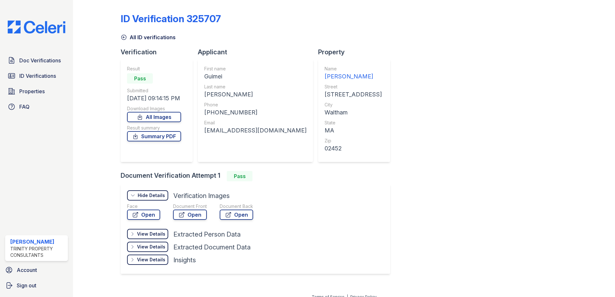 The height and width of the screenshot is (297, 615). What do you see at coordinates (36, 76) in the screenshot?
I see `a: ID Verifications` at bounding box center [36, 76].